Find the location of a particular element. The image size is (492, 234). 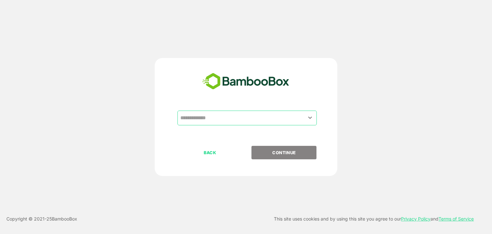

p: CONTINUE is located at coordinates (284, 153).